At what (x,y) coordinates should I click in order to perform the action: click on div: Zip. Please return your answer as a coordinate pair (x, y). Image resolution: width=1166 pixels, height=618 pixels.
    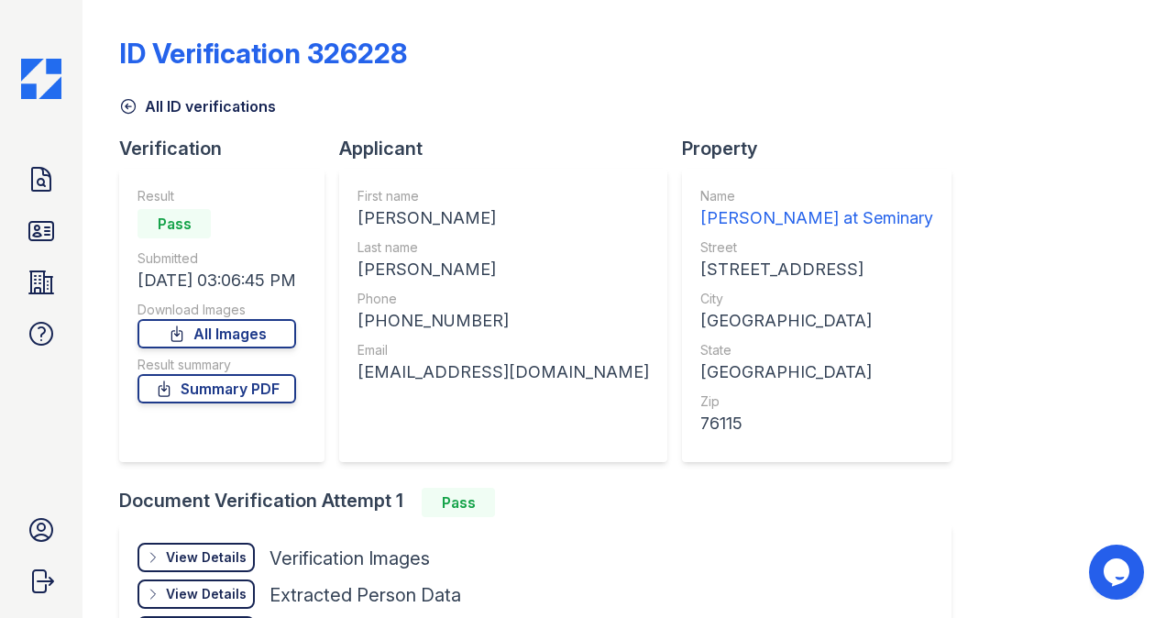
    Looking at the image, I should click on (817, 401).